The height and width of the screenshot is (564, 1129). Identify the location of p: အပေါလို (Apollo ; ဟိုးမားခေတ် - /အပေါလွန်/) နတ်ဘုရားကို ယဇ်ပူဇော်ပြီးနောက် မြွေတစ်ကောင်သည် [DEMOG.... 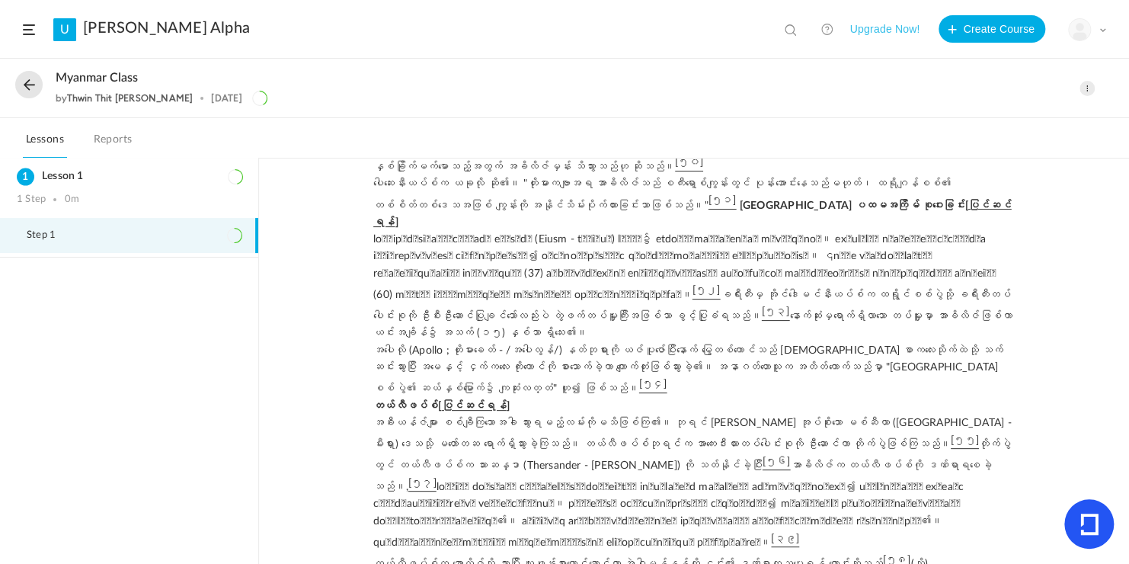
(694, 369).